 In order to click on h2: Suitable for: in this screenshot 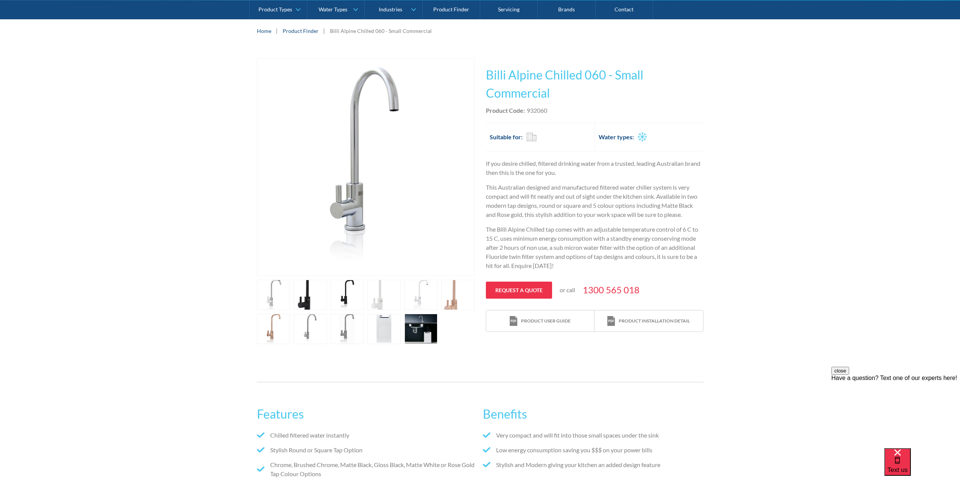, I will do `click(506, 137)`.